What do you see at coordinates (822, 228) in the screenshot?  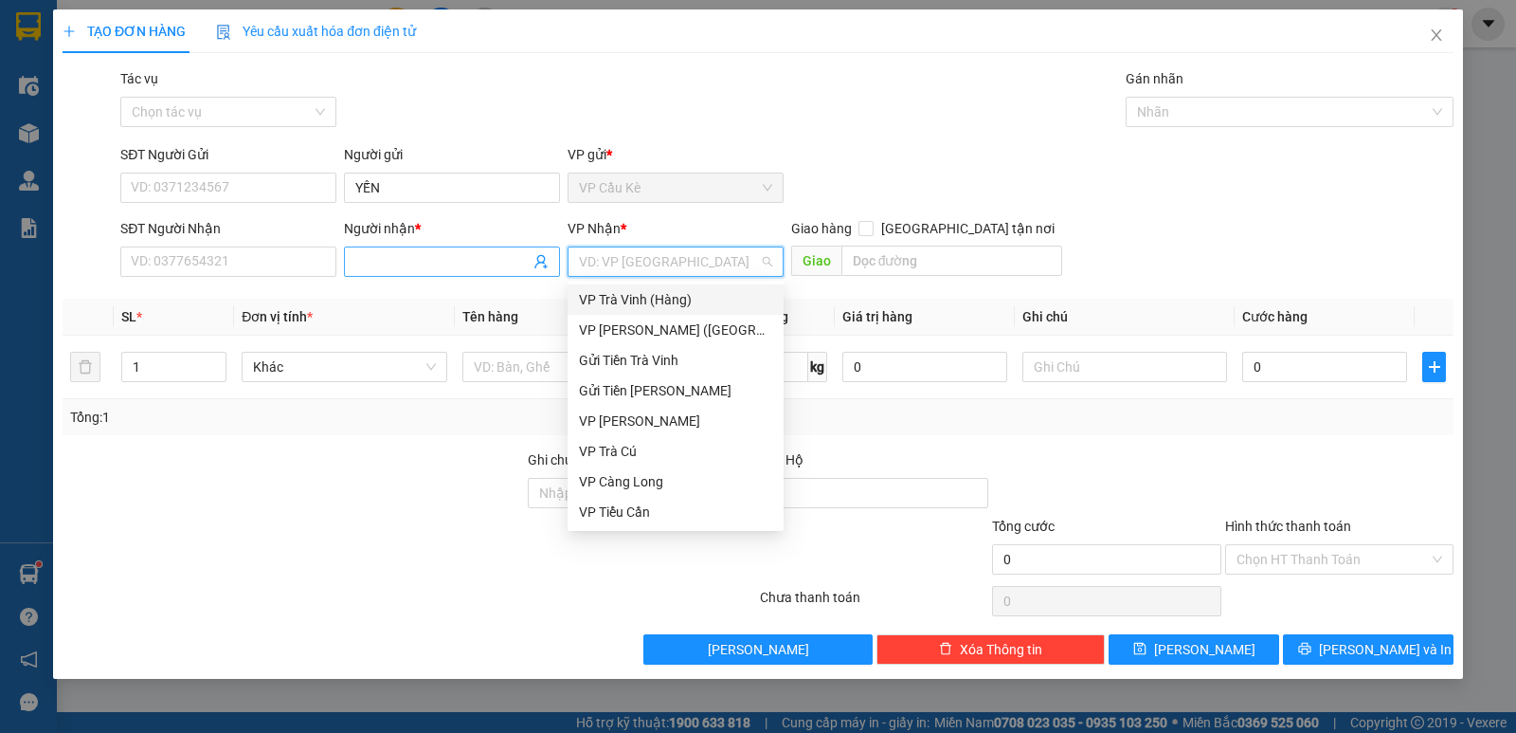 I see `span: Giao hàng` at bounding box center [822, 228].